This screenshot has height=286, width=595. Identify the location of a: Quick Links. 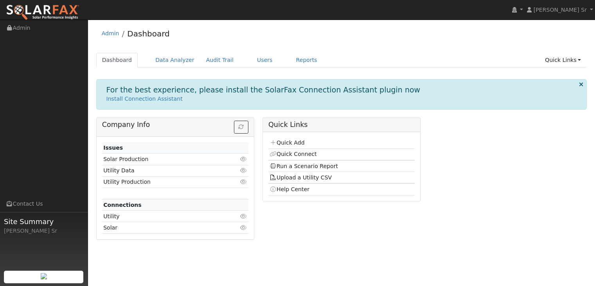
(563, 60).